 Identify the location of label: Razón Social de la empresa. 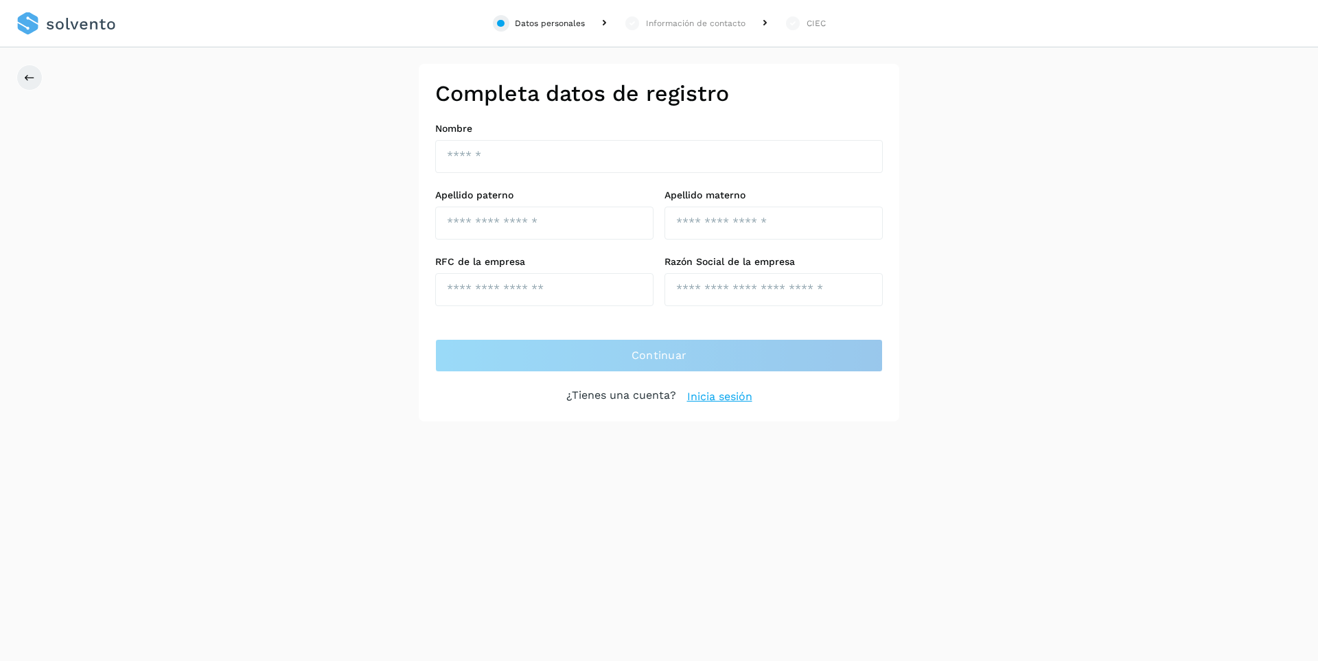
(774, 262).